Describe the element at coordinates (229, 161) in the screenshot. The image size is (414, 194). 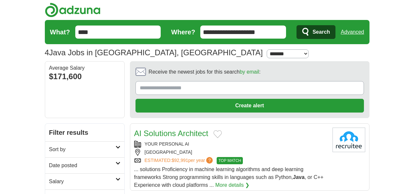
I see `span: TOP MATCH` at that location.